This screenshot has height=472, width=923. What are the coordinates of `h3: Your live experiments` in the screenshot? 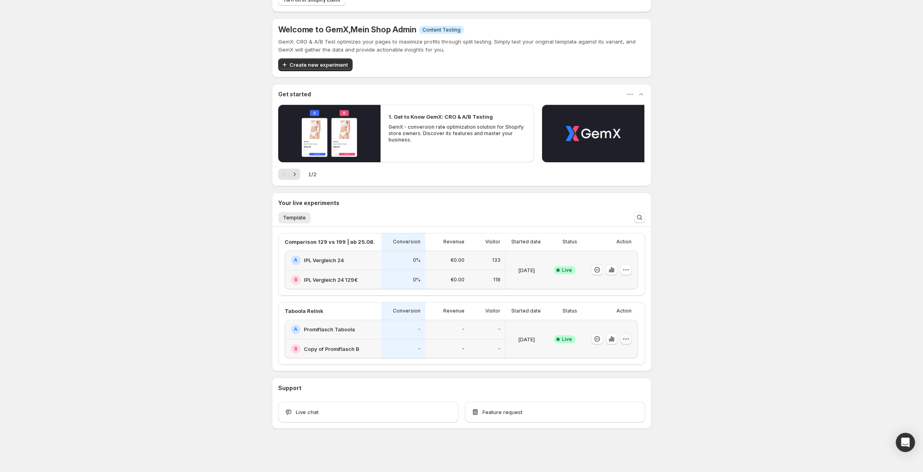 It's located at (309, 203).